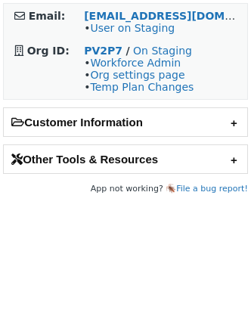  Describe the element at coordinates (142, 87) in the screenshot. I see `a: Temp Plan Changes` at that location.